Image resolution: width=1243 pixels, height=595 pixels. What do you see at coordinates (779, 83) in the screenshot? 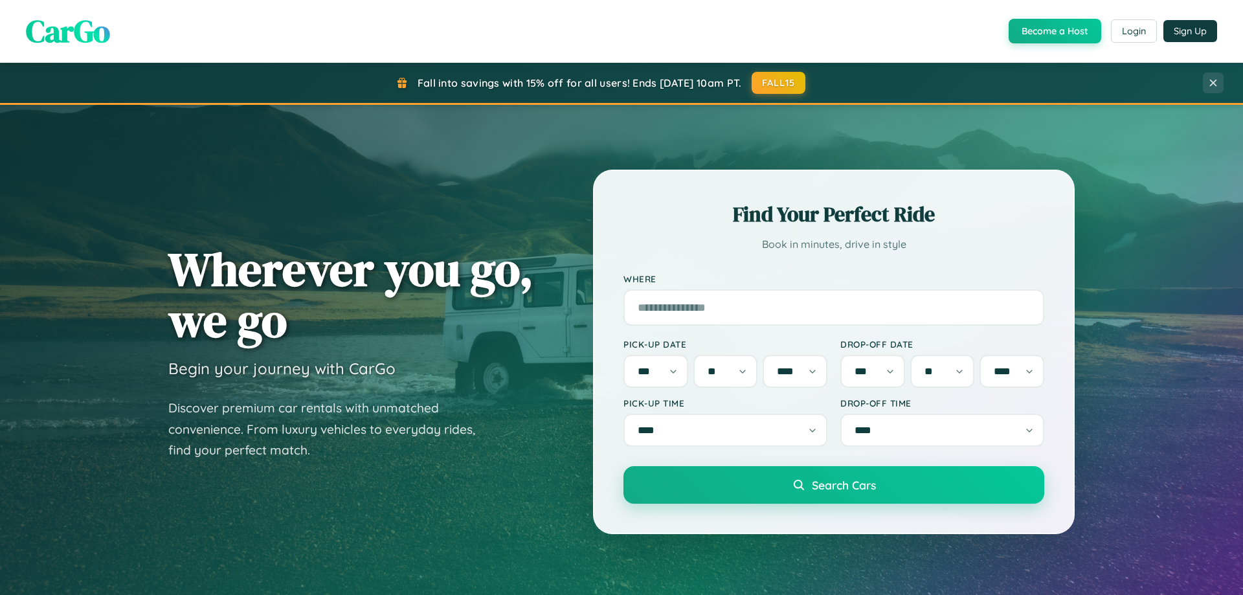
I see `button: FALL15` at bounding box center [779, 83].